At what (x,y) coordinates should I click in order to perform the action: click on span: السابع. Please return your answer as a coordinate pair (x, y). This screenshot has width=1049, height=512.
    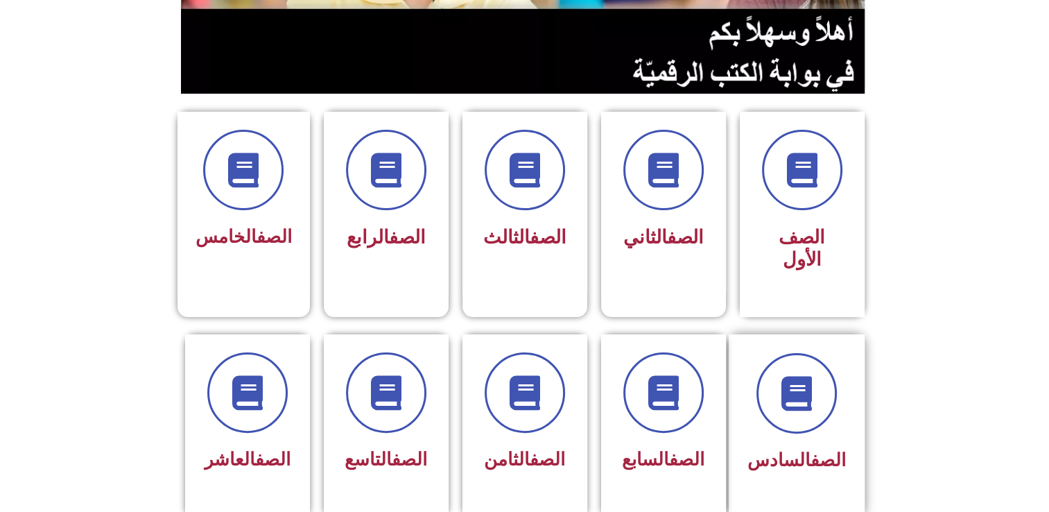
    Looking at the image, I should click on (663, 459).